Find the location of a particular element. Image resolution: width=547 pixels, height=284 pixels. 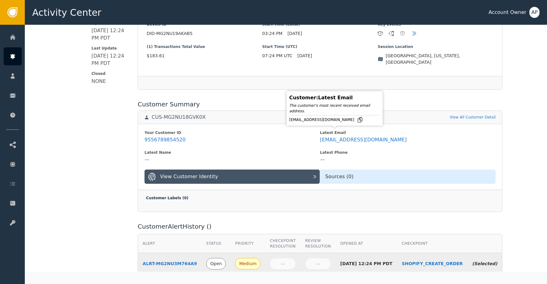

div: Your Customer ID is located at coordinates (232, 133).